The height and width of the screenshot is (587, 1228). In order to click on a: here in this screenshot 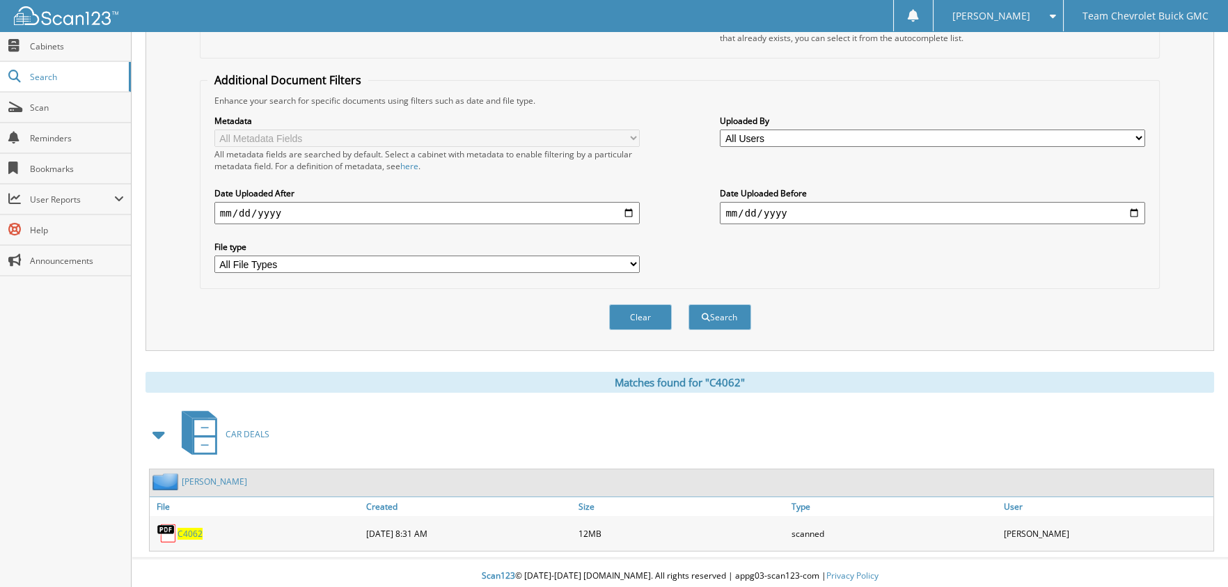, I will do `click(409, 166)`.